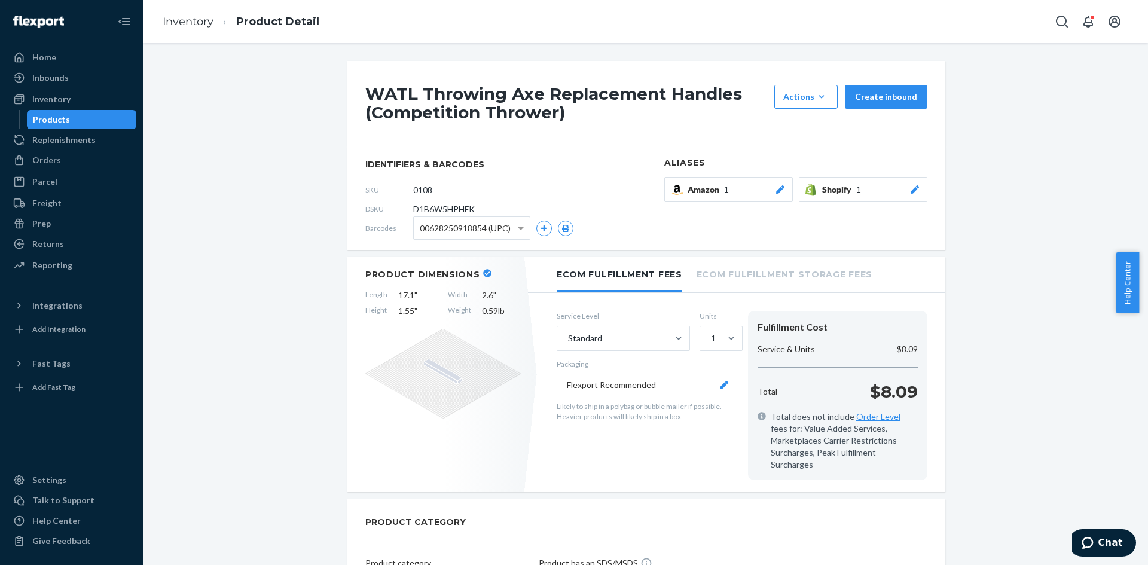 The height and width of the screenshot is (565, 1148). Describe the element at coordinates (501, 295) in the screenshot. I see `span: 2.6` at that location.